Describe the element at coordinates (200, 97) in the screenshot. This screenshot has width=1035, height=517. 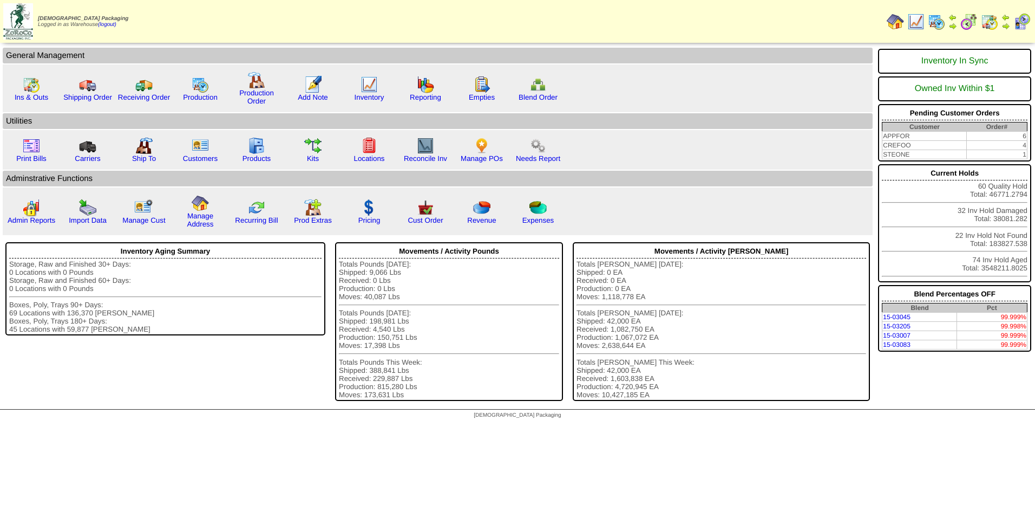
I see `a: Production` at that location.